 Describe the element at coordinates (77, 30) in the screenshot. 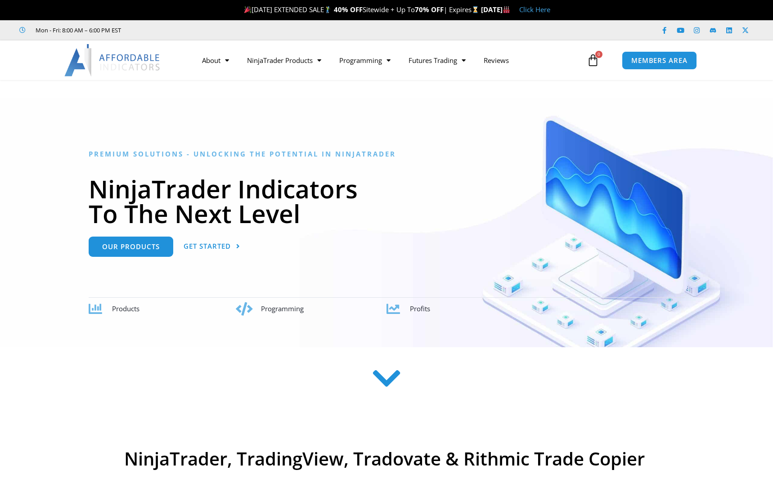

I see `span: Mon - Fri: 8:00 AM – 6:00 PM EST` at that location.